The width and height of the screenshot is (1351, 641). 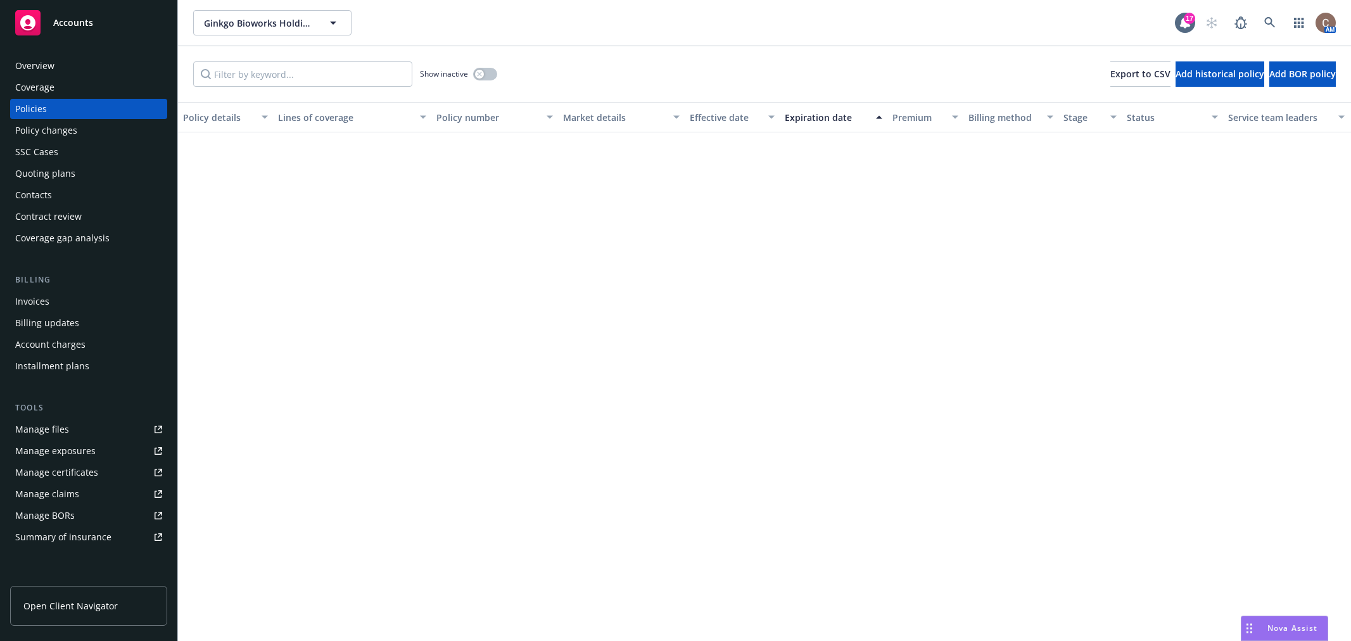 I want to click on div: Service team leaders, so click(x=1280, y=117).